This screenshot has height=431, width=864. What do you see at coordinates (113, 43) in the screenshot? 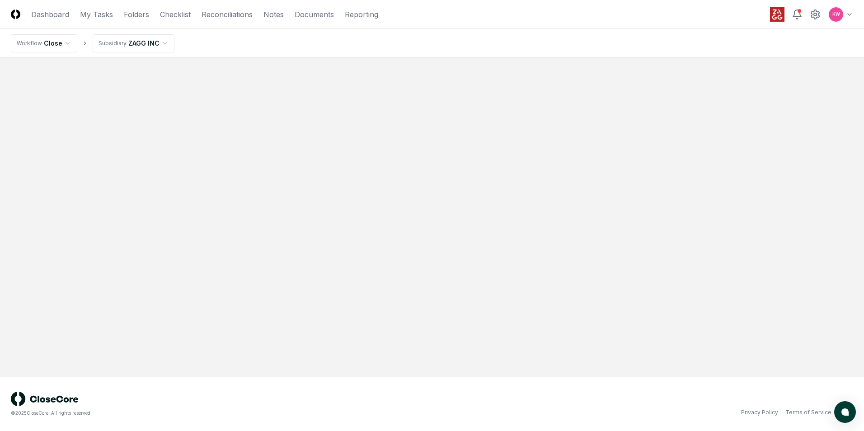
I see `div: Subsidiary` at bounding box center [113, 43].